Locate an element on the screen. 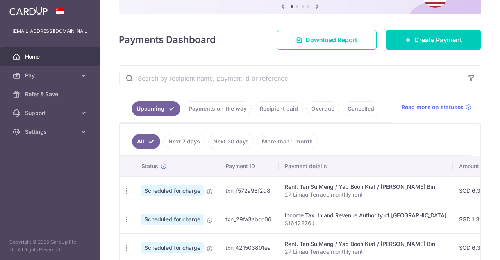 The height and width of the screenshot is (260, 500). td: txn_f572a98f2d8 is located at coordinates (249, 190).